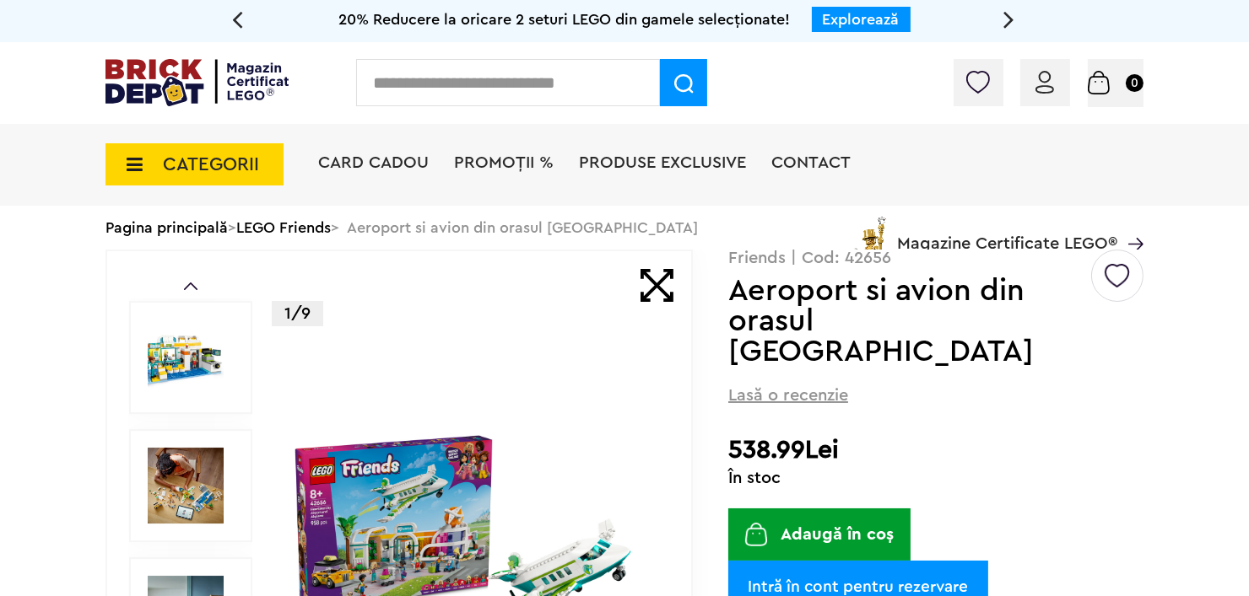  What do you see at coordinates (861, 19) in the screenshot?
I see `a: Explorează` at bounding box center [861, 19].